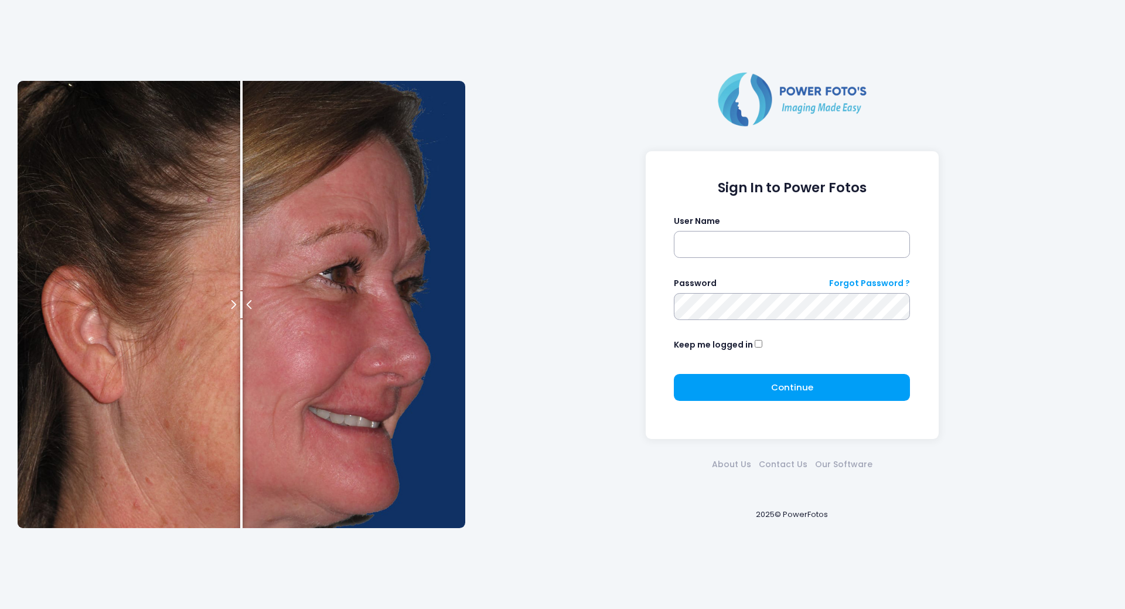 The height and width of the screenshot is (609, 1125). Describe the element at coordinates (695, 283) in the screenshot. I see `label: Password` at that location.